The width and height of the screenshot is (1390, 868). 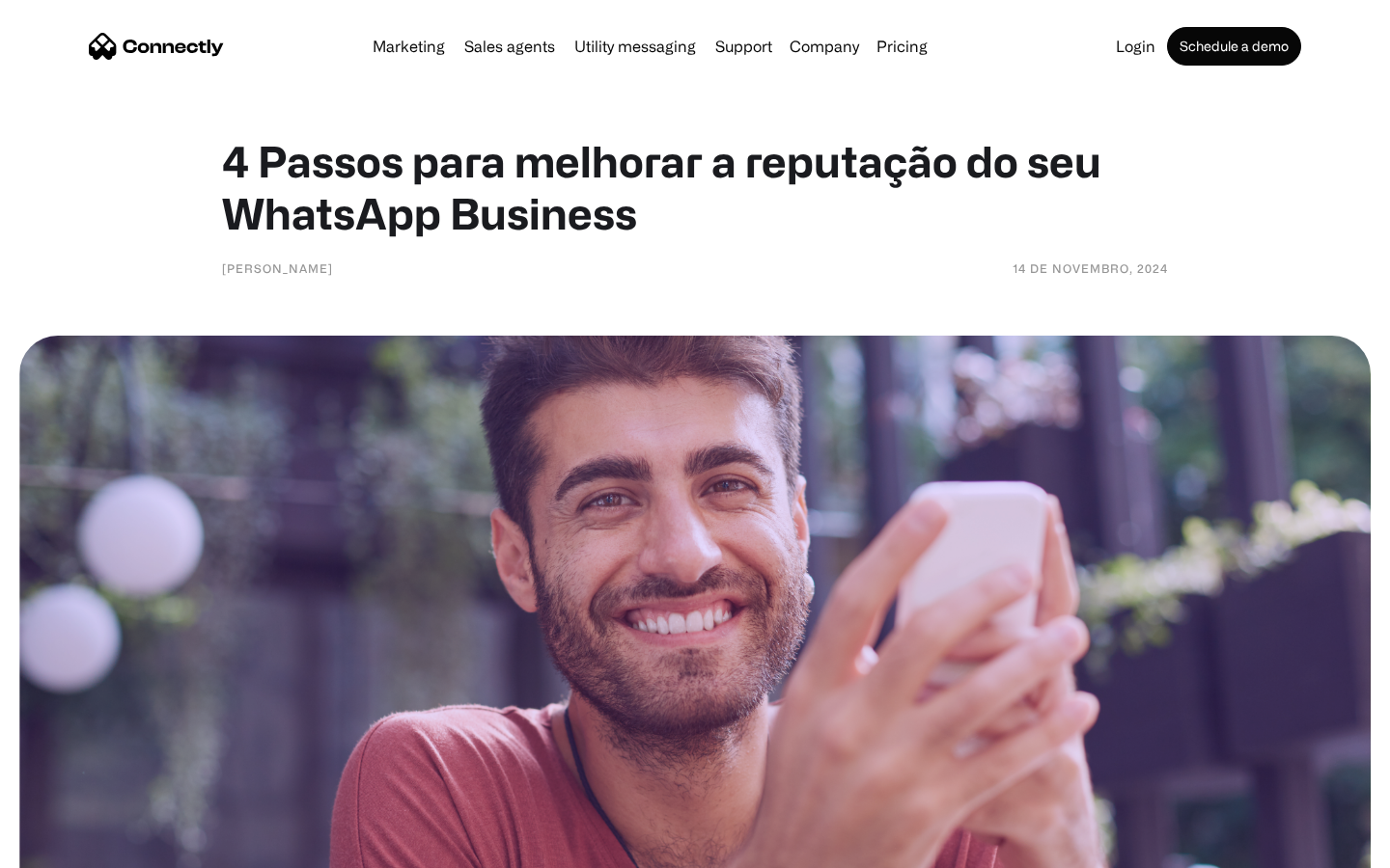 I want to click on a: Marketing, so click(x=408, y=47).